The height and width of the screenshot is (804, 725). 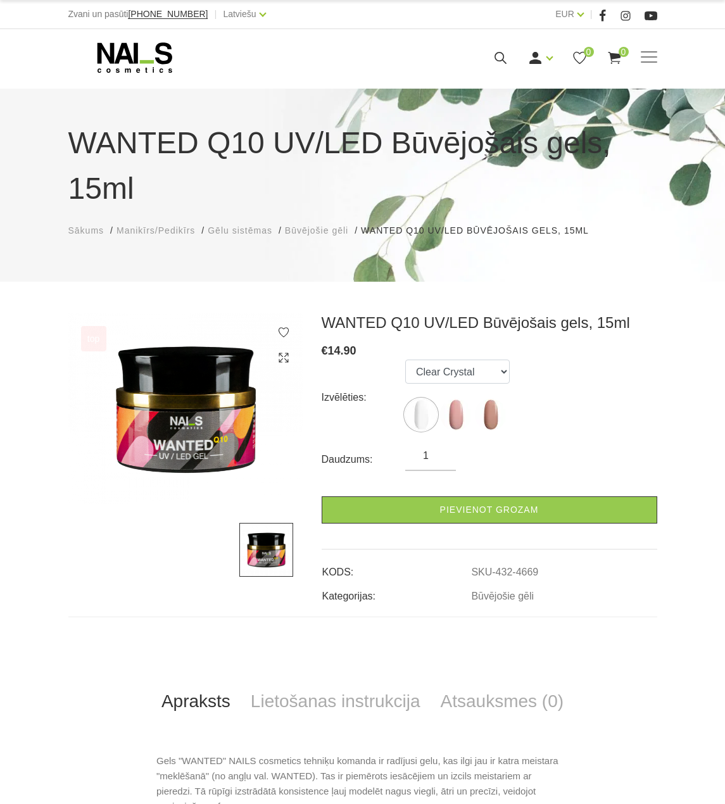 What do you see at coordinates (397, 568) in the screenshot?
I see `td: KODS:` at bounding box center [397, 568].